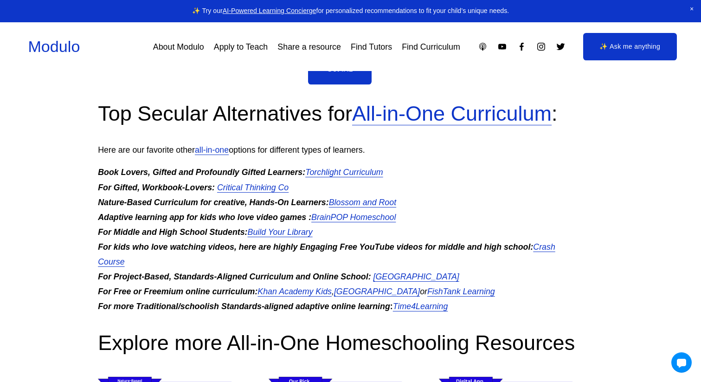 This screenshot has width=701, height=382. What do you see at coordinates (315, 247) in the screenshot?
I see `em: For kids who love watching videos, here are highly Engaging Free YouTube videos for middle and hi...` at bounding box center [315, 247].